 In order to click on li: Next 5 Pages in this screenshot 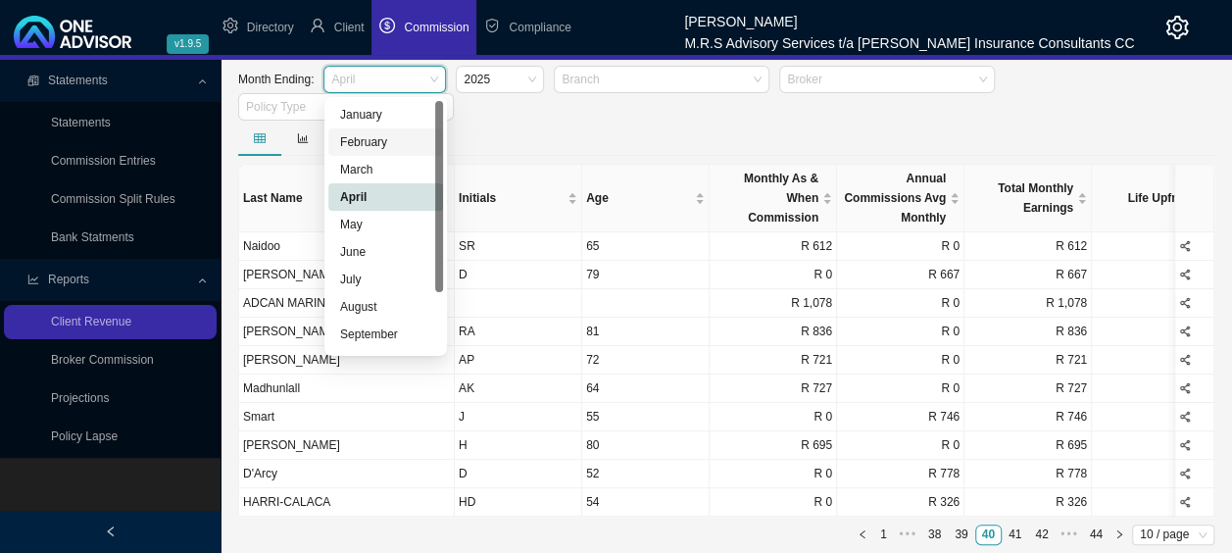, I will do `click(1069, 534)`.